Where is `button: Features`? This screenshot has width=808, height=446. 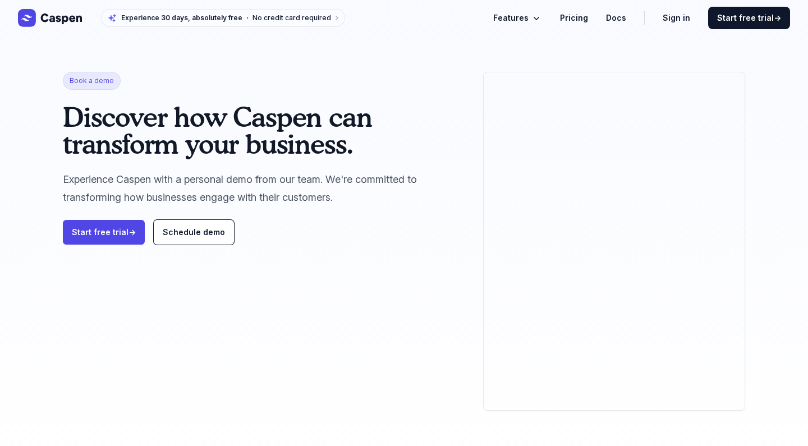 button: Features is located at coordinates (518, 18).